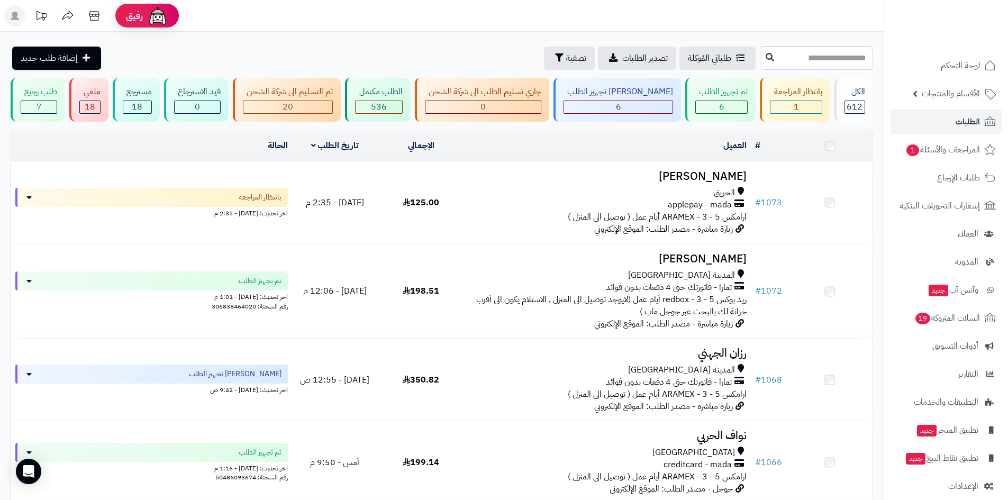 This screenshot has height=500, width=1008. I want to click on a: العملاء, so click(946, 234).